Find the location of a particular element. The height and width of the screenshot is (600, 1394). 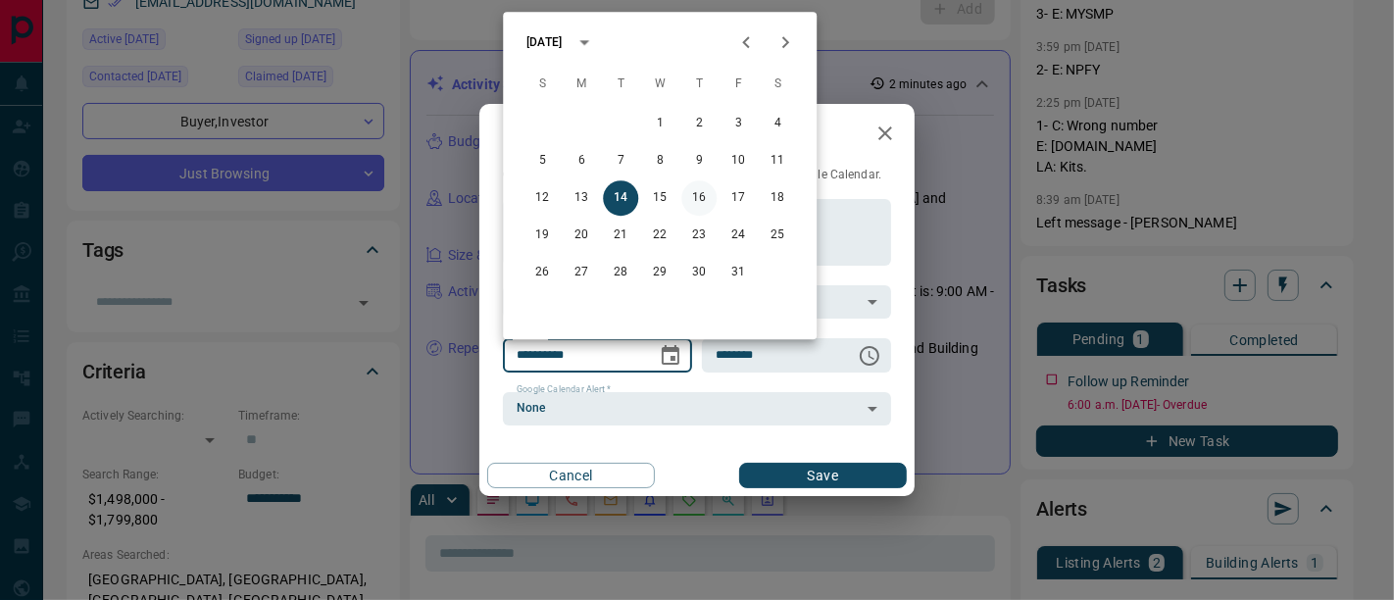

button: Choose time, selected time is 6:00 AM is located at coordinates (869, 356).